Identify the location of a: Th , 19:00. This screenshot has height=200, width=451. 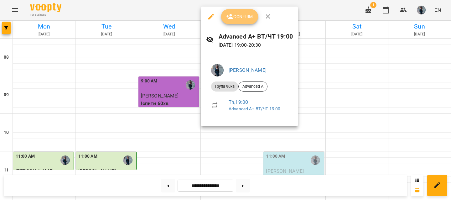
(238, 102).